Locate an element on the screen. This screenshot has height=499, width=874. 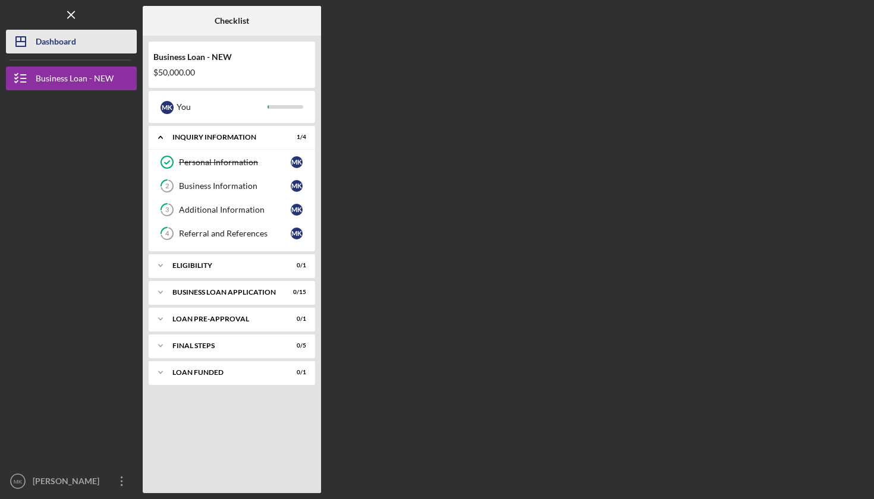
div: Business Information is located at coordinates (235, 186).